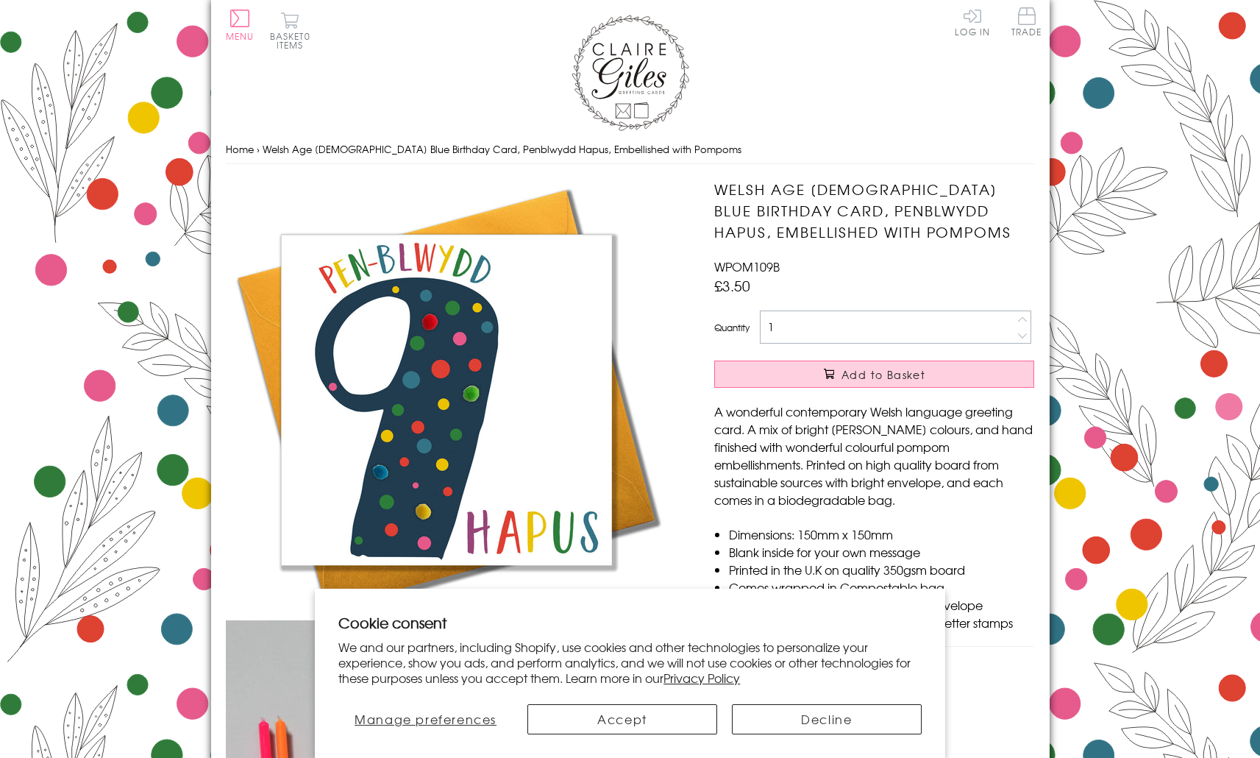 The image size is (1260, 758). Describe the element at coordinates (425, 719) in the screenshot. I see `span: Manage preferences` at that location.